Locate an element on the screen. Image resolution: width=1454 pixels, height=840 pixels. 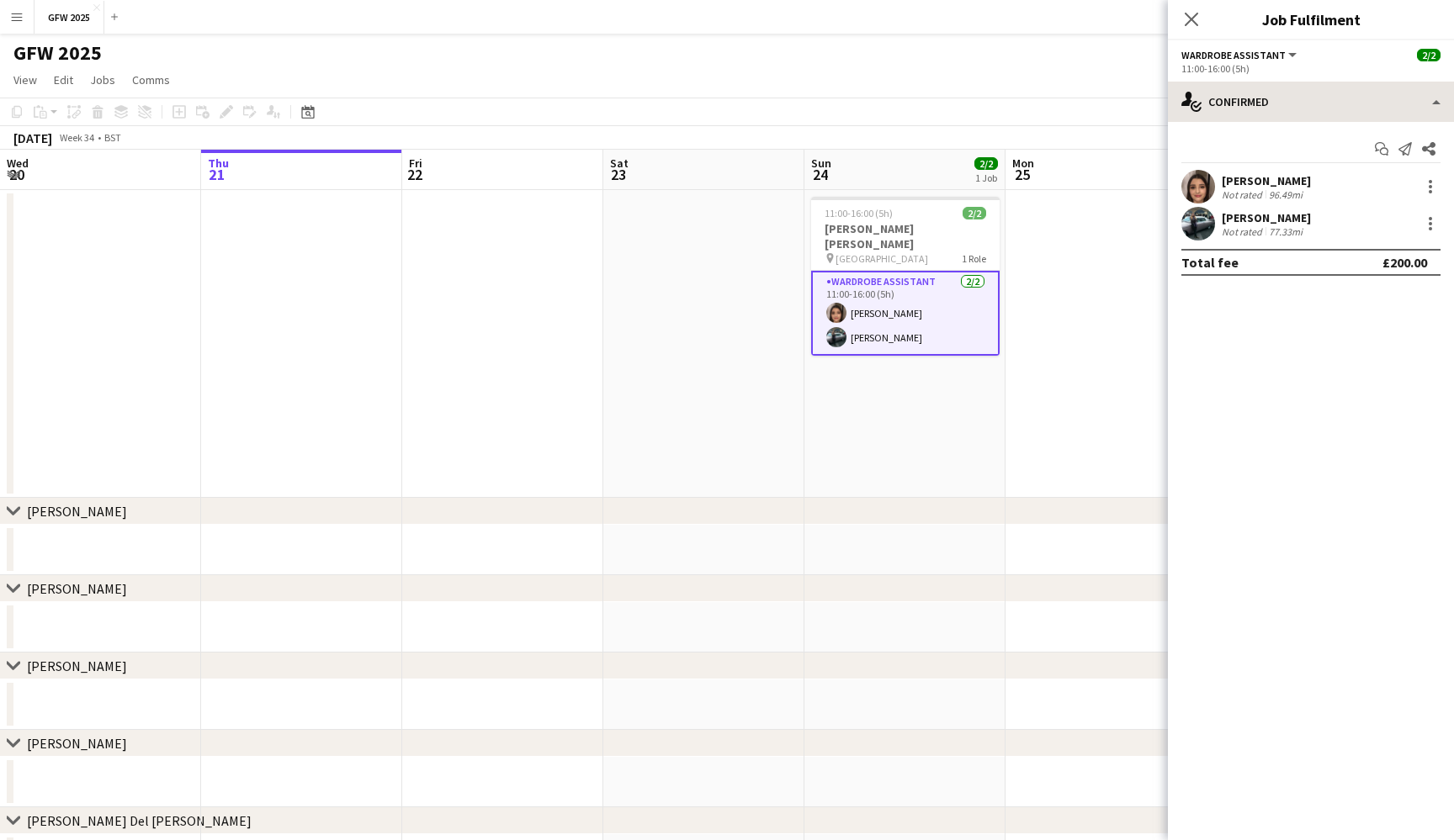
span: 11:00-16:00 (5h) is located at coordinates (858, 213).